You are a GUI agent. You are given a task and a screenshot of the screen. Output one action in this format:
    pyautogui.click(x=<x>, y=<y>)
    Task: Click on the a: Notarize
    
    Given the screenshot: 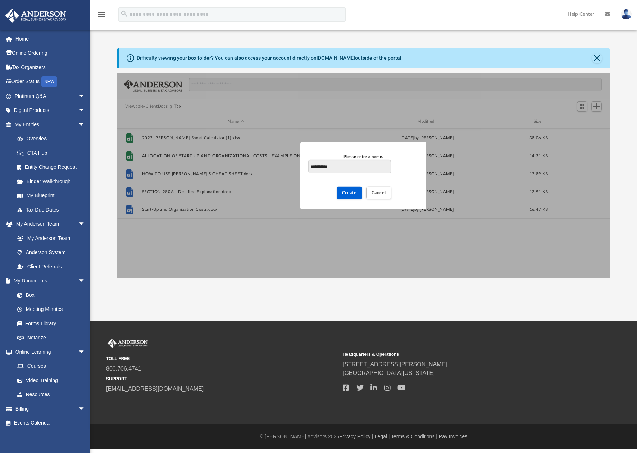 What is the action you would take?
    pyautogui.click(x=51, y=338)
    